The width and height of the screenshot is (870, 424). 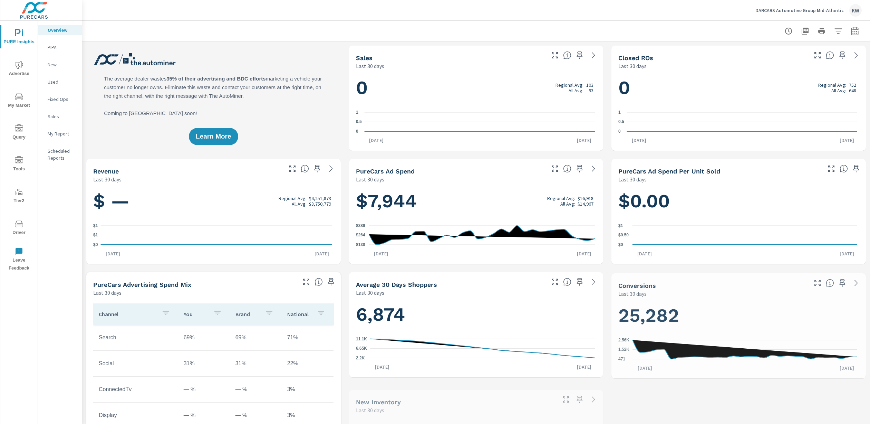 I want to click on div: nav menu, so click(x=19, y=148).